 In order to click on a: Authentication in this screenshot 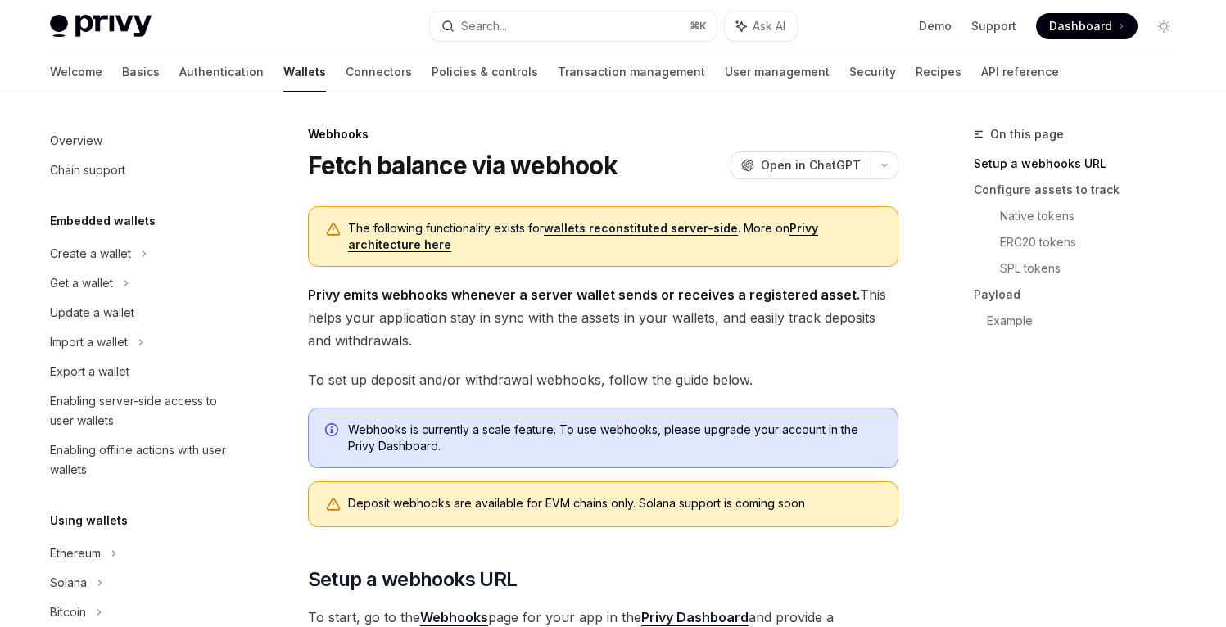, I will do `click(221, 72)`.